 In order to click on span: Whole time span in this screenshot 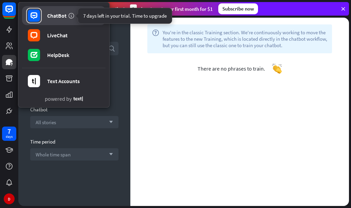, I will do `click(53, 154)`.